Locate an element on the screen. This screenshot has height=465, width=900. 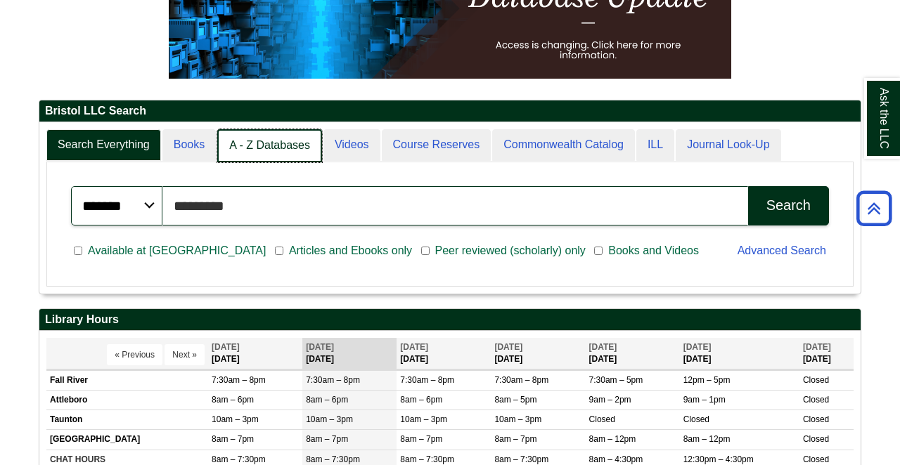
a: Advanced Search is located at coordinates (782, 250).